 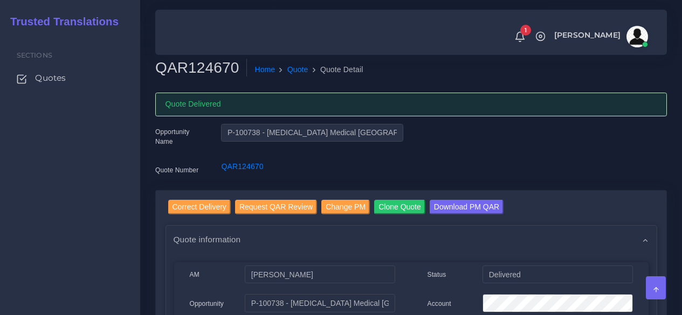 I want to click on input: Correct Delivery, so click(x=199, y=207).